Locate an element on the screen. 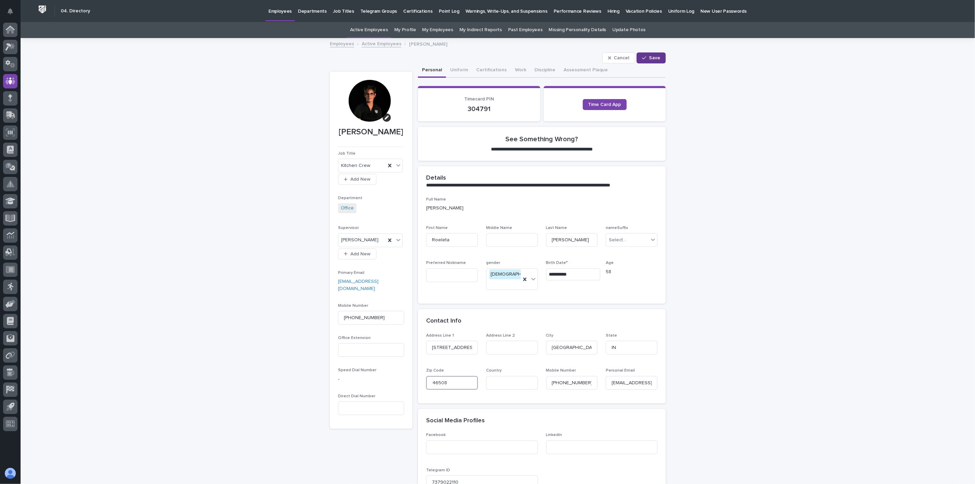 This screenshot has height=484, width=975. div: Notifications is located at coordinates (13, 14).